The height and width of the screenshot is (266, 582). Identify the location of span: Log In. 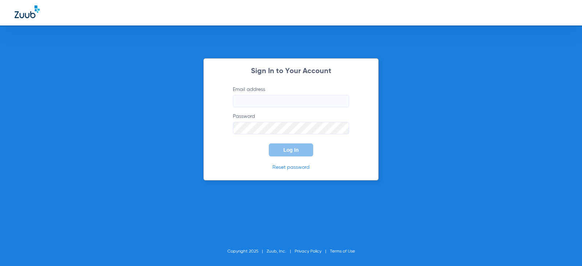
(291, 150).